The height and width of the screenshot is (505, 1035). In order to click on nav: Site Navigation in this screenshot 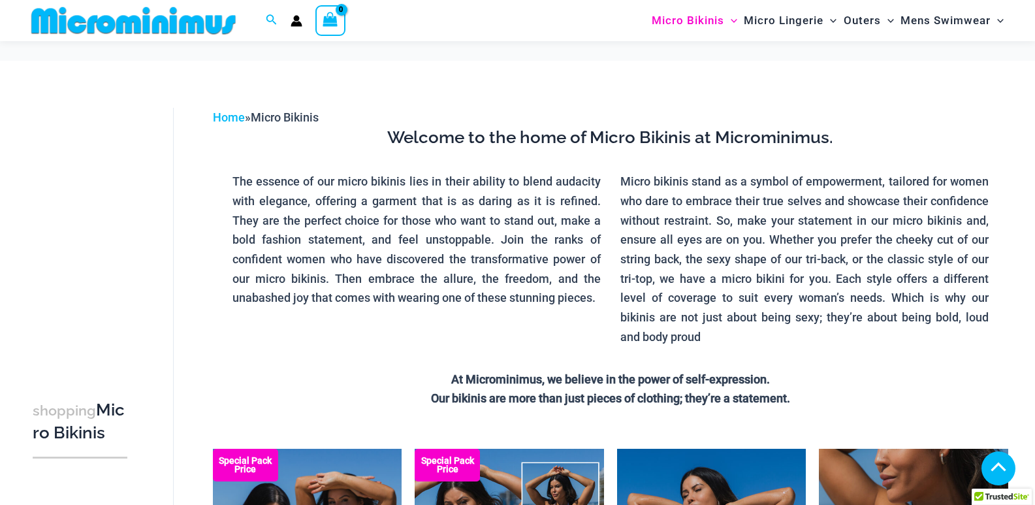, I will do `click(827, 20)`.